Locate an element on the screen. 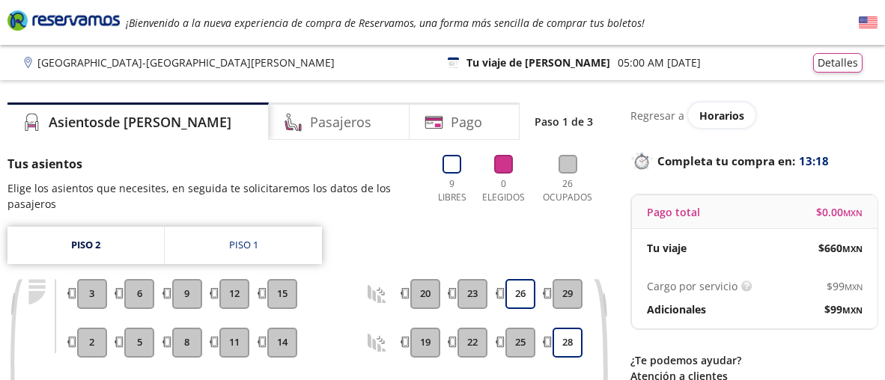 This screenshot has width=885, height=380. div: Regresar a ver horarios is located at coordinates (754, 115).